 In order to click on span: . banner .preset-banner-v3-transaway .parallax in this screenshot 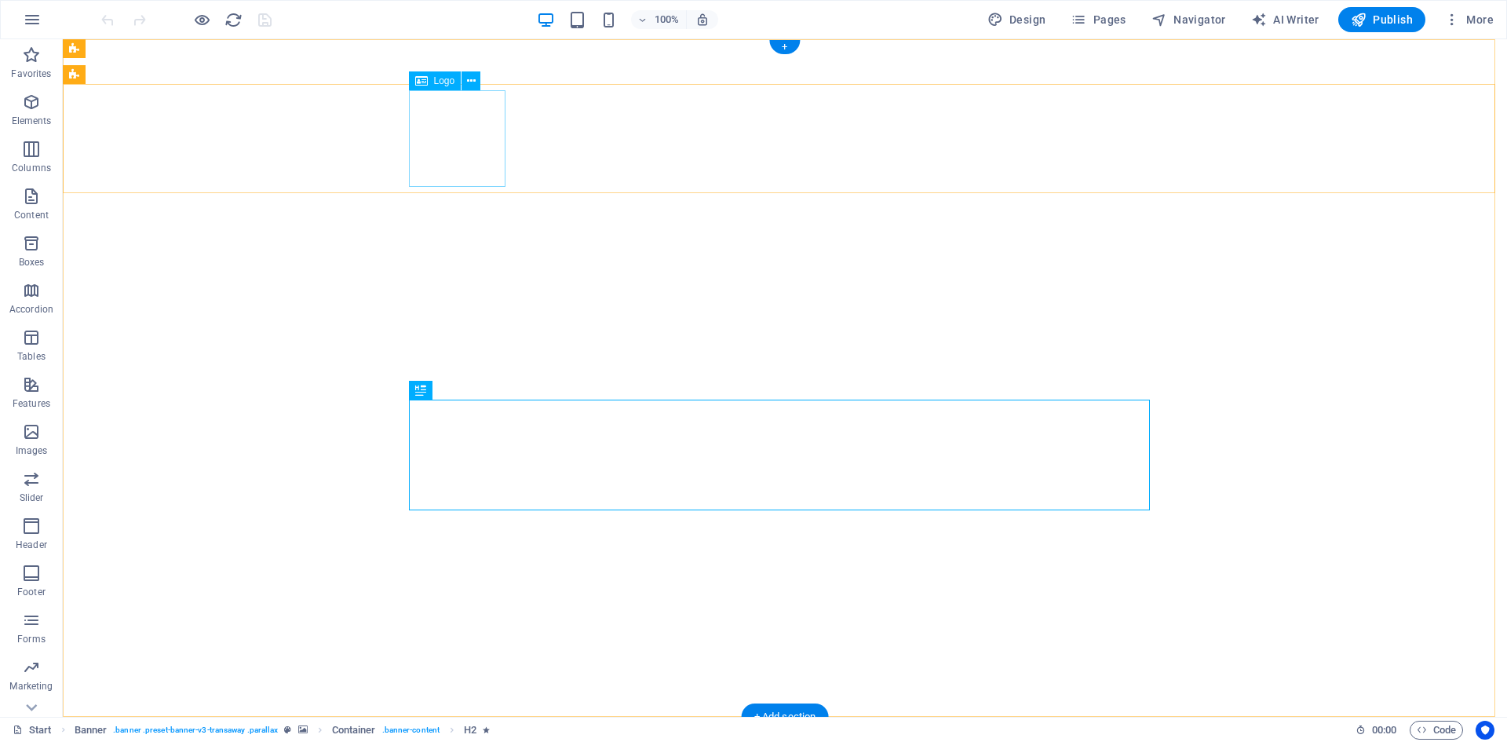, I will do `click(195, 730)`.